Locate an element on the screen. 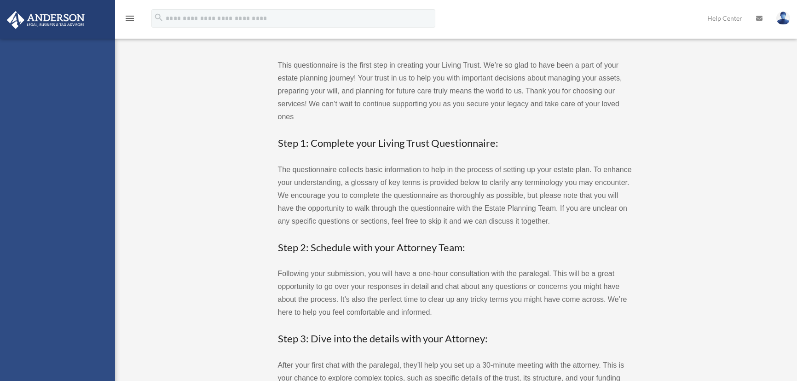 This screenshot has height=381, width=797. p: Following your submission, you will have a one-hour consultation with the paralegal. This will be... is located at coordinates (455, 293).